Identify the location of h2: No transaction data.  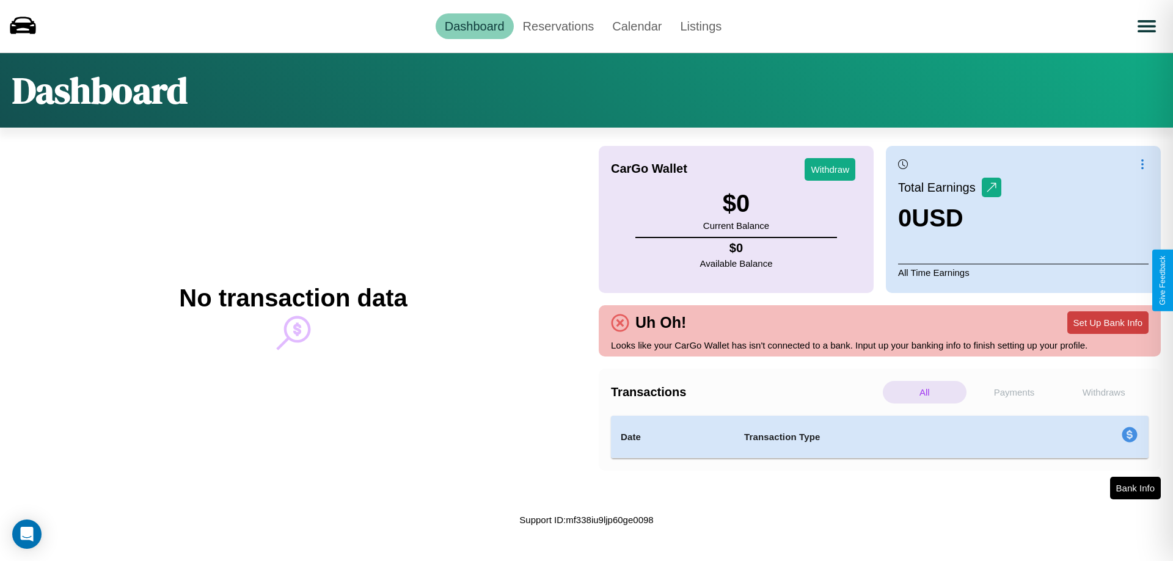
(293, 298).